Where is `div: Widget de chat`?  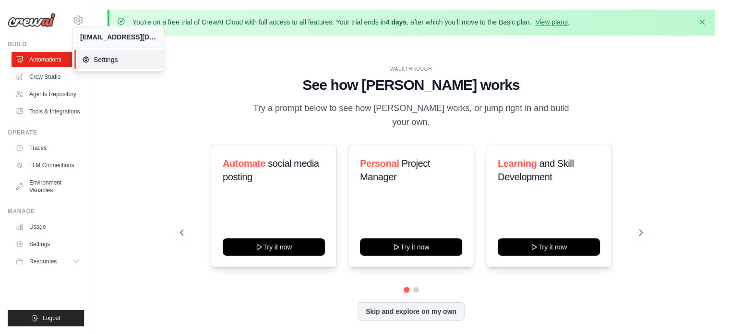
div: Widget de chat is located at coordinates (706, 311).